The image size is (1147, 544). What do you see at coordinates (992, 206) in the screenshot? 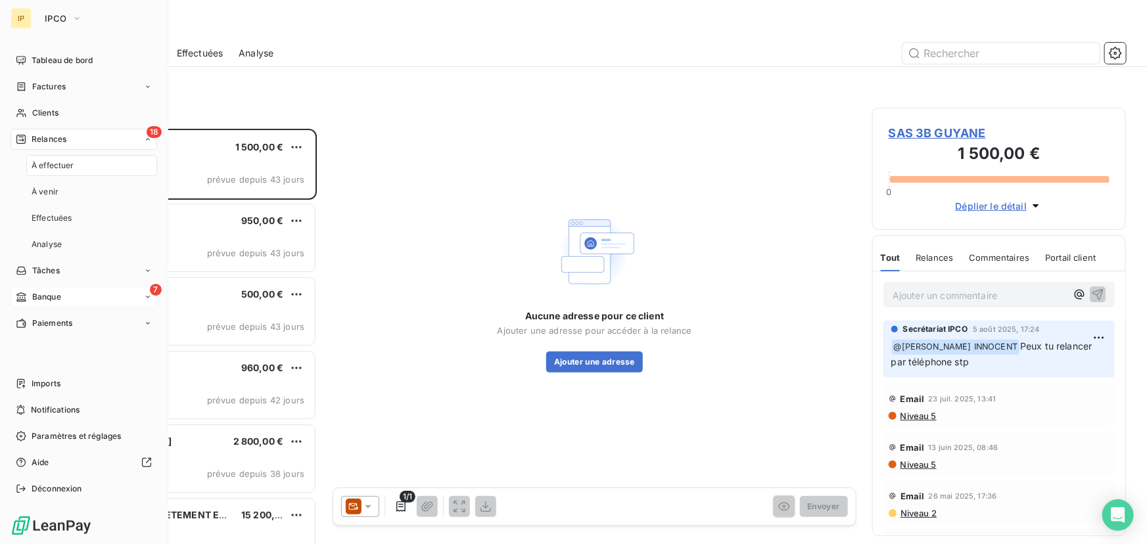
I see `span: Déplier le détail` at bounding box center [992, 206].